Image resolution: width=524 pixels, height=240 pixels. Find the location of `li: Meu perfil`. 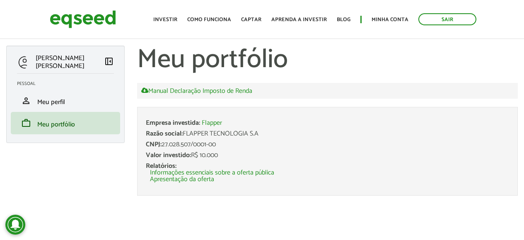

li: Meu perfil is located at coordinates (65, 101).